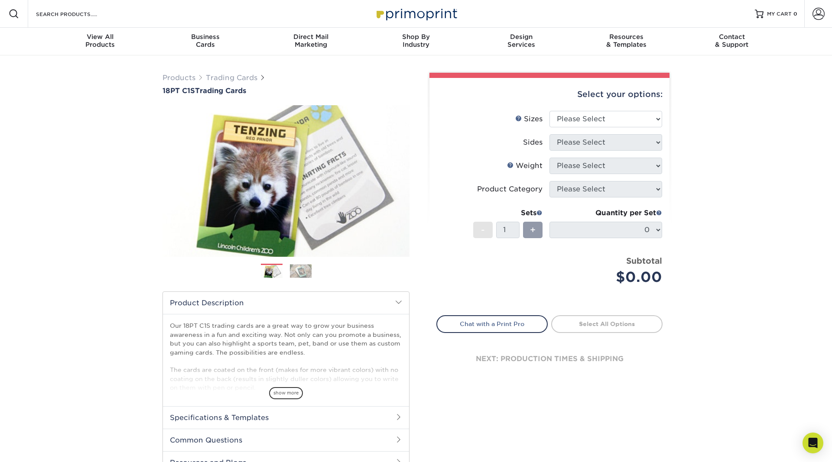  I want to click on div: Sizes, so click(529, 119).